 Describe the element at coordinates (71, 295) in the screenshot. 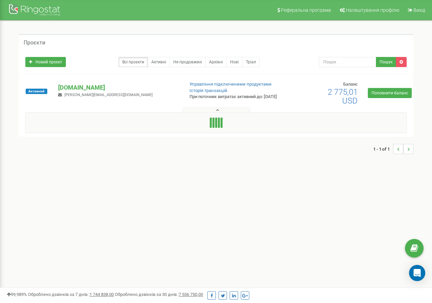

I see `span: Оброблено дзвінків за 7 днів :` at that location.